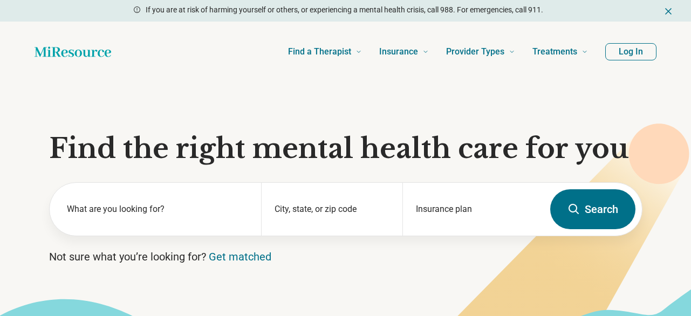 The width and height of the screenshot is (691, 316). What do you see at coordinates (399, 52) in the screenshot?
I see `span: Insurance` at bounding box center [399, 52].